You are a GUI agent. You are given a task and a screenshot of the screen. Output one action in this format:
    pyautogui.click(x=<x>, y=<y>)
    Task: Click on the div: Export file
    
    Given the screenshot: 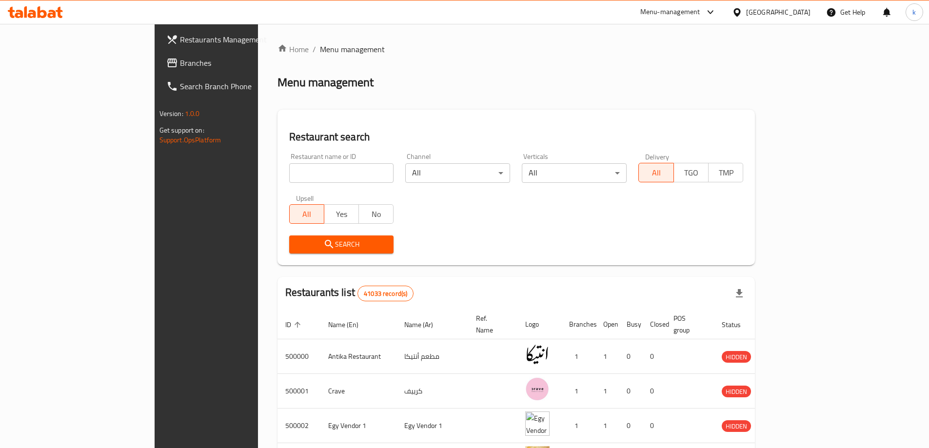 What is the action you would take?
    pyautogui.click(x=740, y=294)
    